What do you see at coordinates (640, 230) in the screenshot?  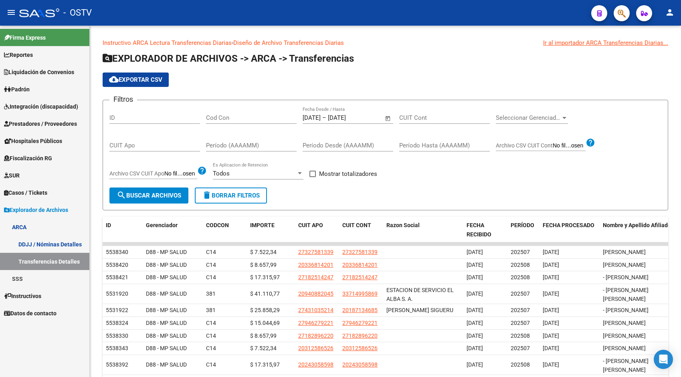 I see `datatable-header-cell: Nombre y Apellido Afiliado` at bounding box center [640, 230].